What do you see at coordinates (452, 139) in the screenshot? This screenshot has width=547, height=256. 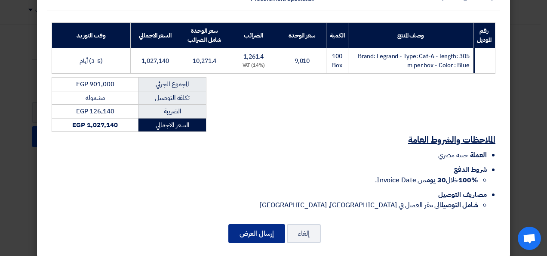 I see `u: الملاحظات والشروط العامة` at bounding box center [452, 139].